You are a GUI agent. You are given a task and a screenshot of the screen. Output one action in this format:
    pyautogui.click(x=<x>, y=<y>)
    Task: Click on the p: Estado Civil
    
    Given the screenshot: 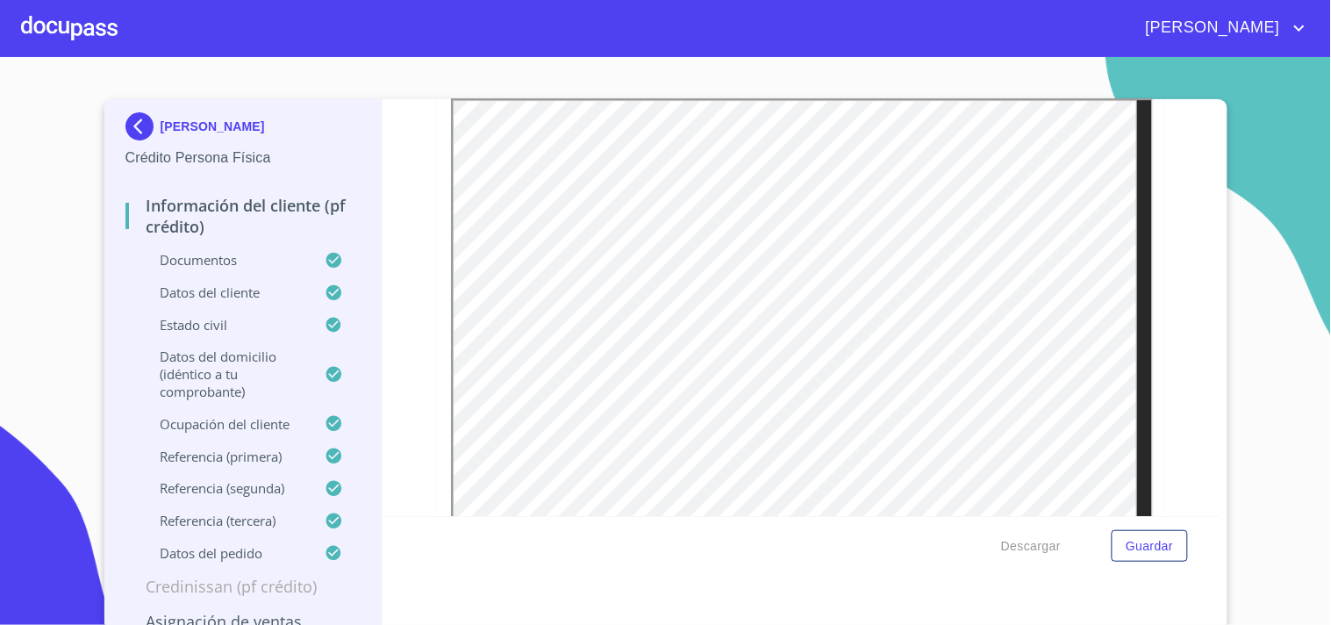 What is the action you would take?
    pyautogui.click(x=225, y=325)
    